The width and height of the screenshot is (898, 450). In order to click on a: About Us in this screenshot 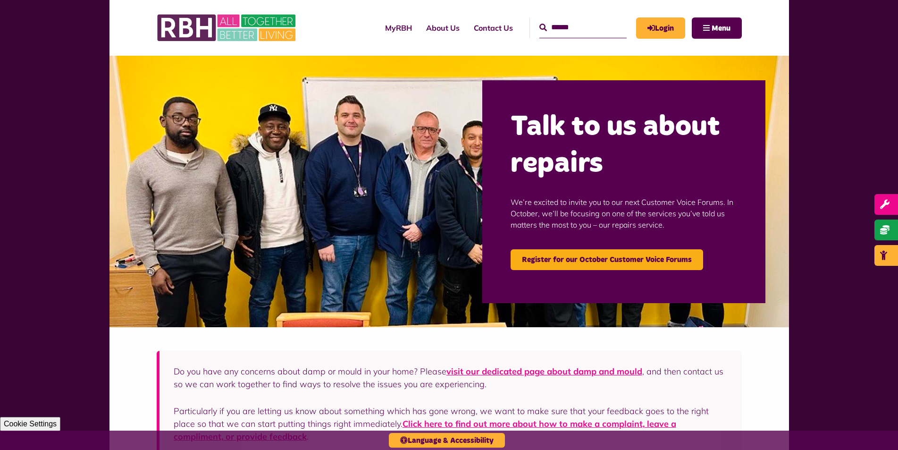, I will do `click(443, 28)`.